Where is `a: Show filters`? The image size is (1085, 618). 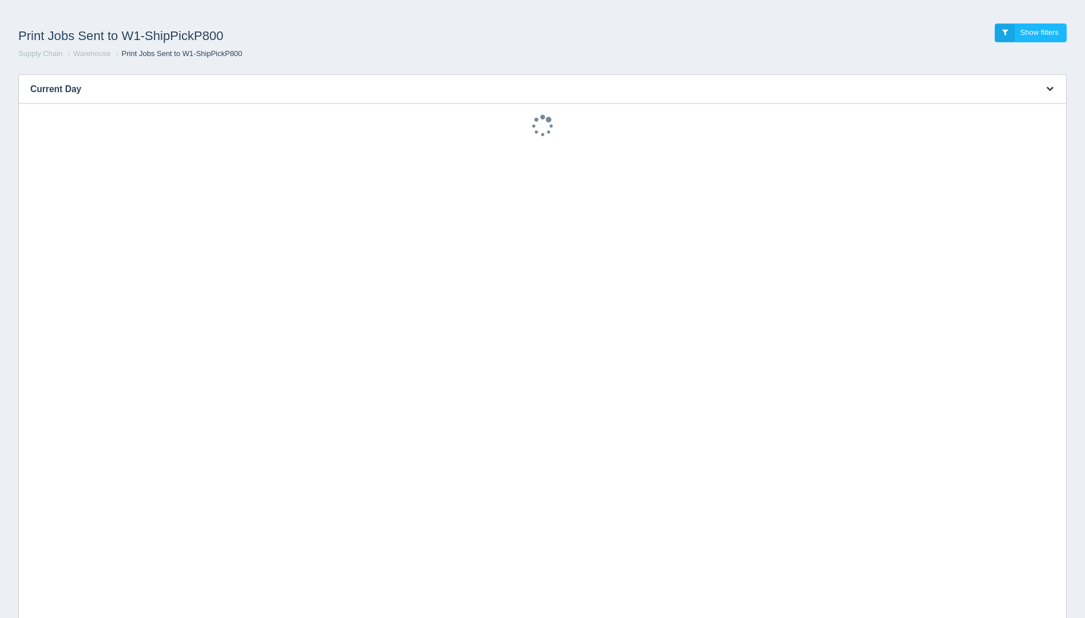
a: Show filters is located at coordinates (1030, 33).